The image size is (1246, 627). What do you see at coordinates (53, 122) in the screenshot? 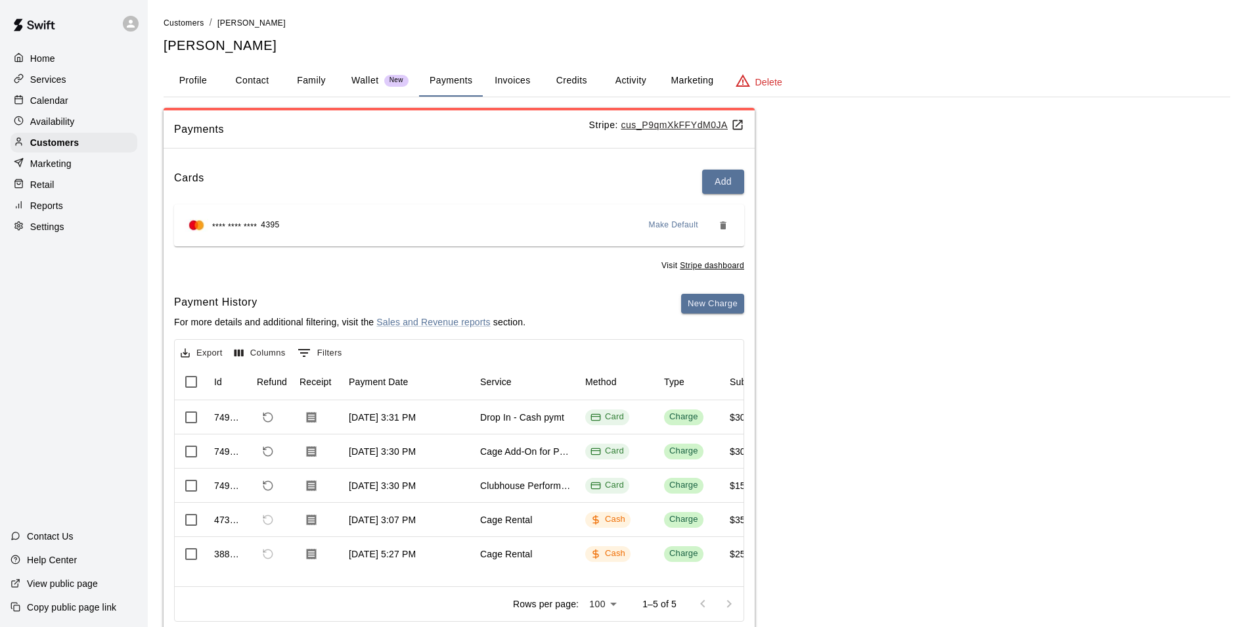
I see `p: Availability` at bounding box center [53, 122].